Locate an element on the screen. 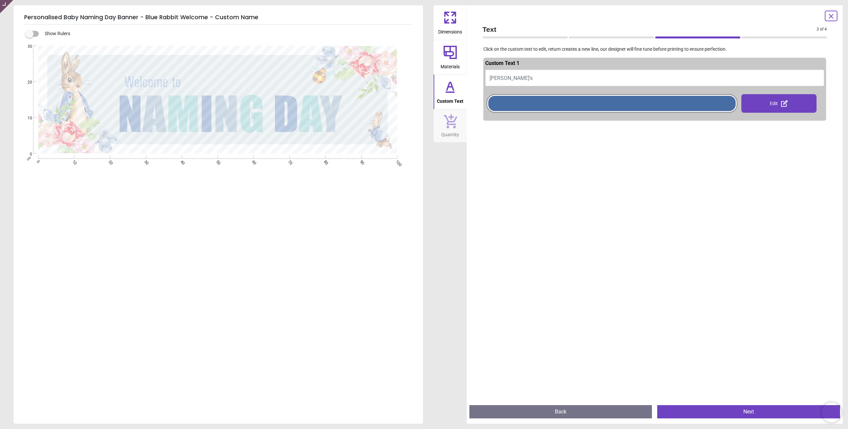 The image size is (848, 429). span: Custom Text 1 is located at coordinates (502, 63).